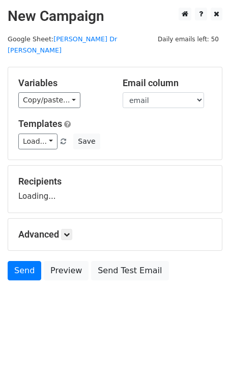 The height and width of the screenshot is (365, 230). Describe the element at coordinates (62, 45) in the screenshot. I see `small: Google Sheet:` at that location.